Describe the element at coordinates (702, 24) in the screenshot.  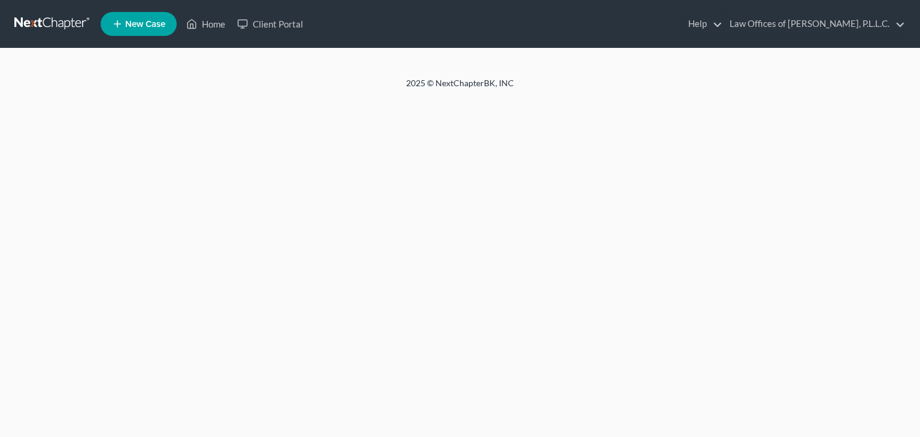
I see `a: Help` at that location.